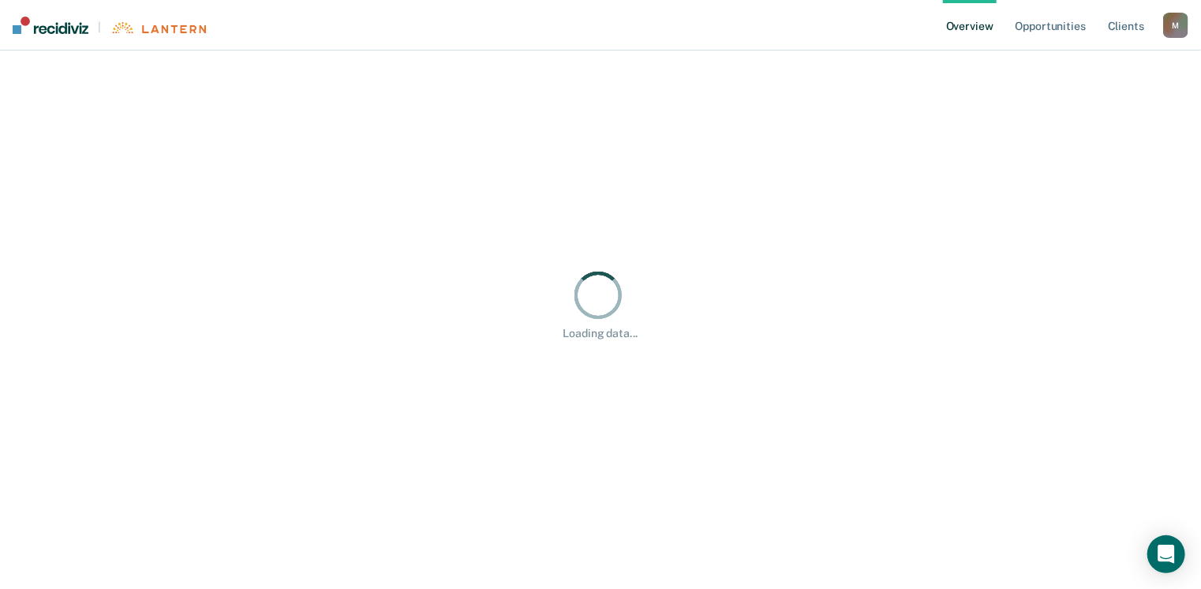 The width and height of the screenshot is (1201, 589). I want to click on div: M, so click(1176, 25).